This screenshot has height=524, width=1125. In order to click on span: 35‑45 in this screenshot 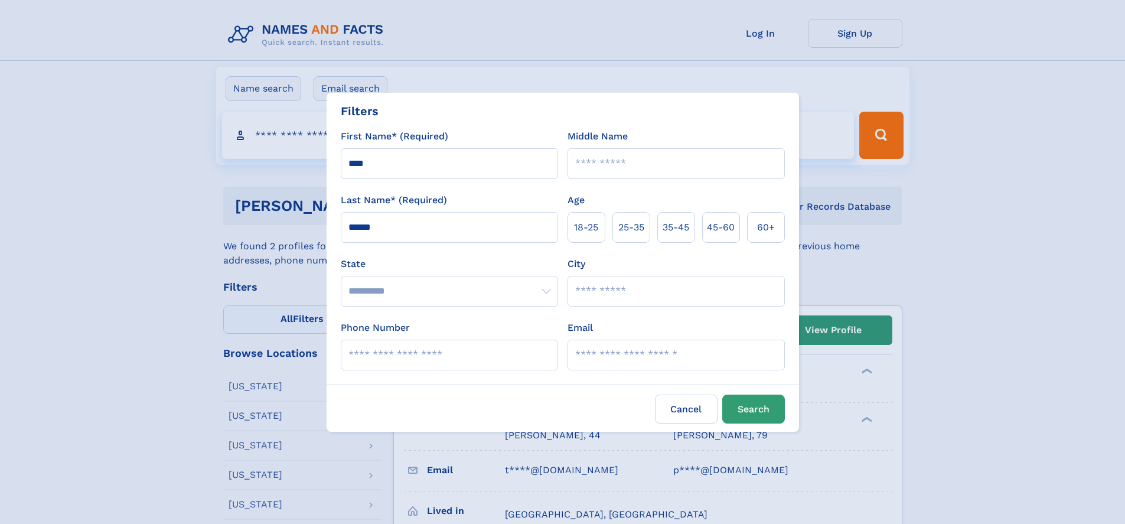, I will do `click(675, 227)`.